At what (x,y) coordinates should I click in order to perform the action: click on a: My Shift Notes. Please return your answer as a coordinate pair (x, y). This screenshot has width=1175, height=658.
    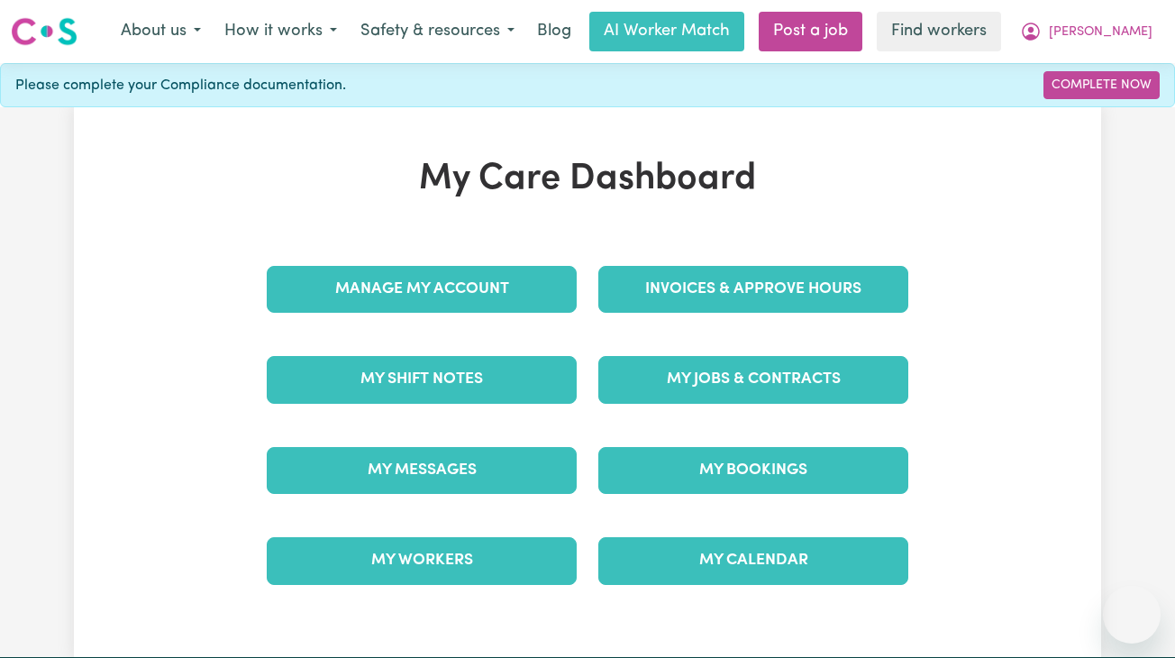
    Looking at the image, I should click on (422, 379).